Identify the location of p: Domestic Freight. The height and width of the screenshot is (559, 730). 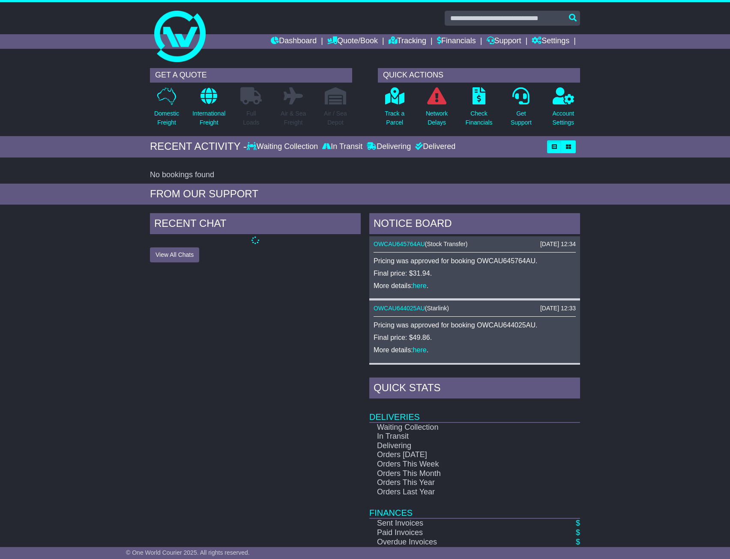
(167, 118).